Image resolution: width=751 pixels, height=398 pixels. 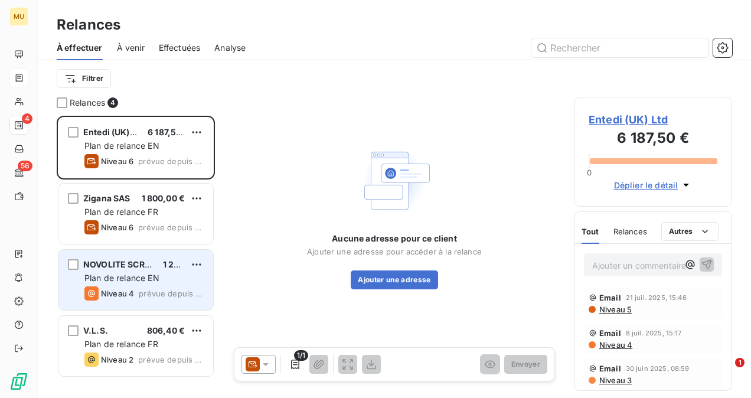 What do you see at coordinates (614, 380) in the screenshot?
I see `span: Niveau 3` at bounding box center [614, 380].